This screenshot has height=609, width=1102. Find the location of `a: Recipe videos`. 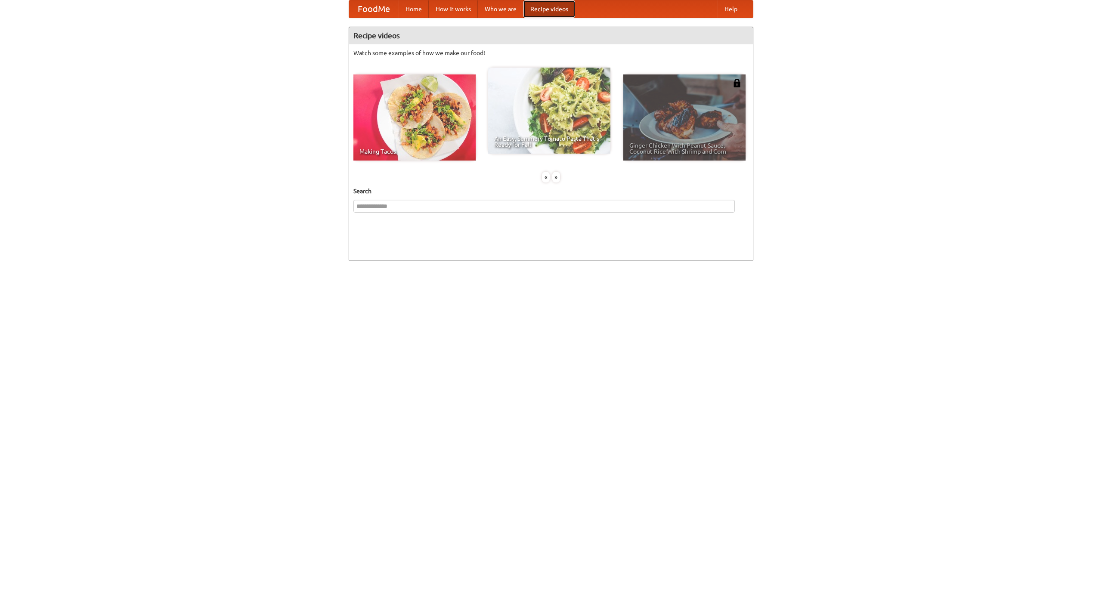

a: Recipe videos is located at coordinates (549, 9).